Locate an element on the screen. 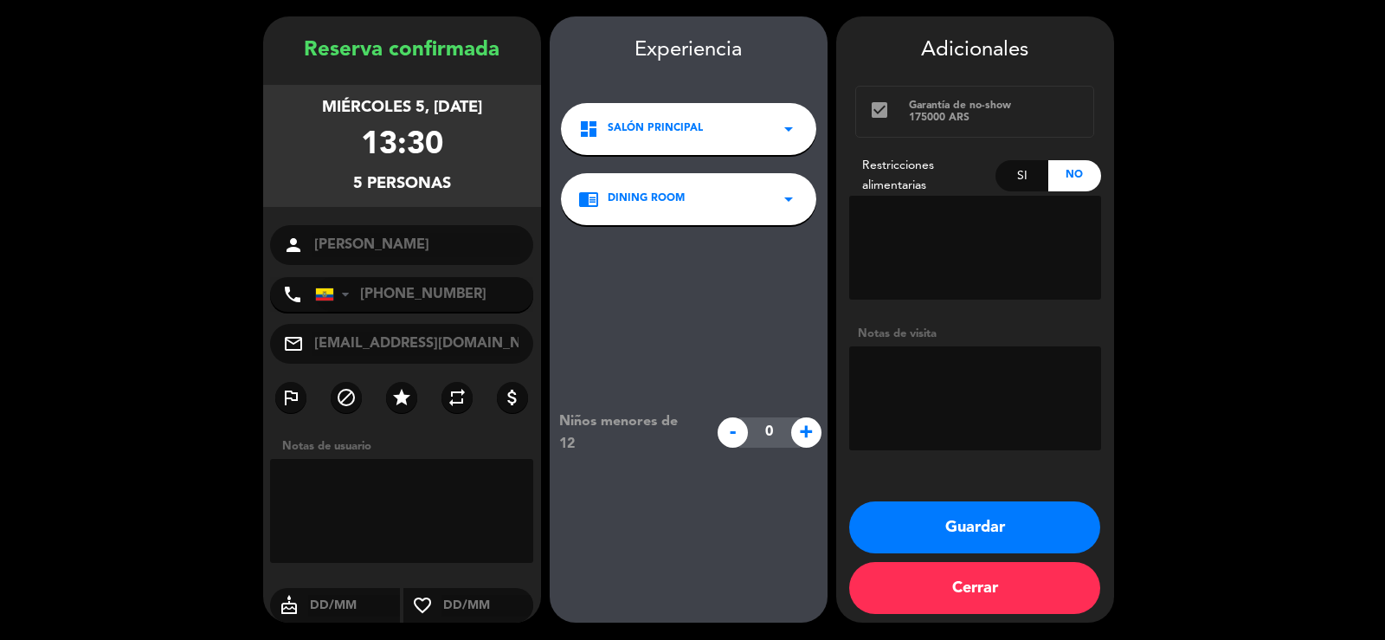  i: person is located at coordinates (293, 245).